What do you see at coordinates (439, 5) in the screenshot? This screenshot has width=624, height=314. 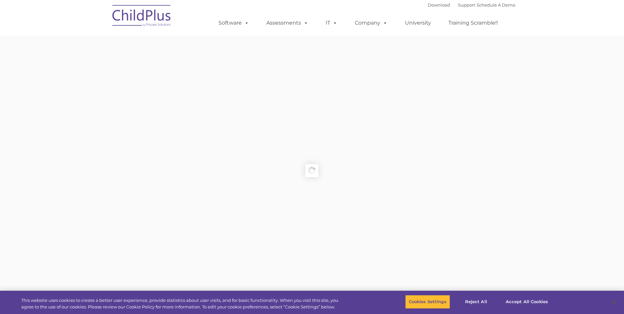 I see `a: Download` at bounding box center [439, 5].